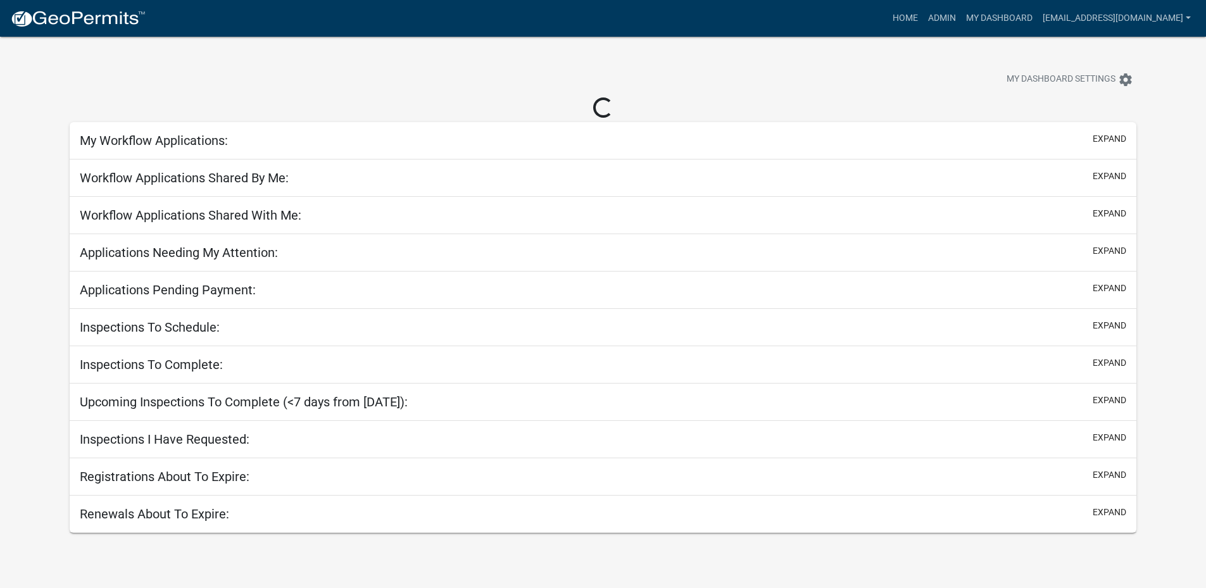 The height and width of the screenshot is (588, 1206). I want to click on h5: Workflow Applications Shared With Me:, so click(191, 215).